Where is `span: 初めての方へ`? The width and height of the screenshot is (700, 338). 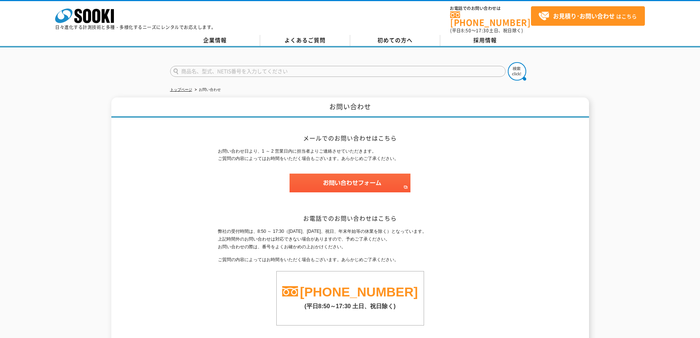
span: 初めての方へ is located at coordinates (395, 40).